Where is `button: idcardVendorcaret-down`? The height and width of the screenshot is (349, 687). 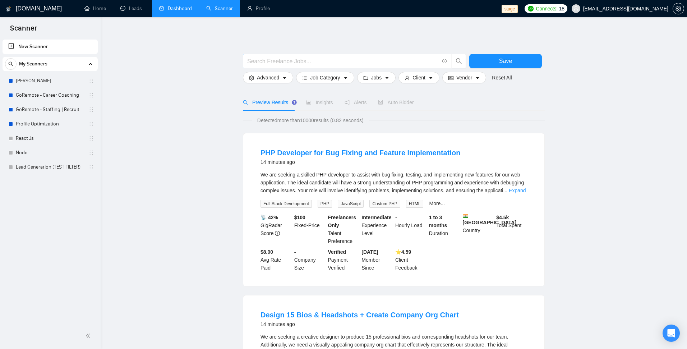 button: idcardVendorcaret-down is located at coordinates (464, 78).